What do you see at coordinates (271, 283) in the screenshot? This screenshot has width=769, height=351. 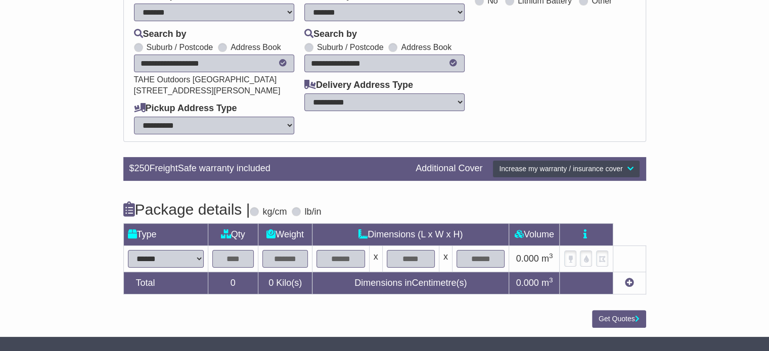 I see `span: 0` at bounding box center [271, 283].